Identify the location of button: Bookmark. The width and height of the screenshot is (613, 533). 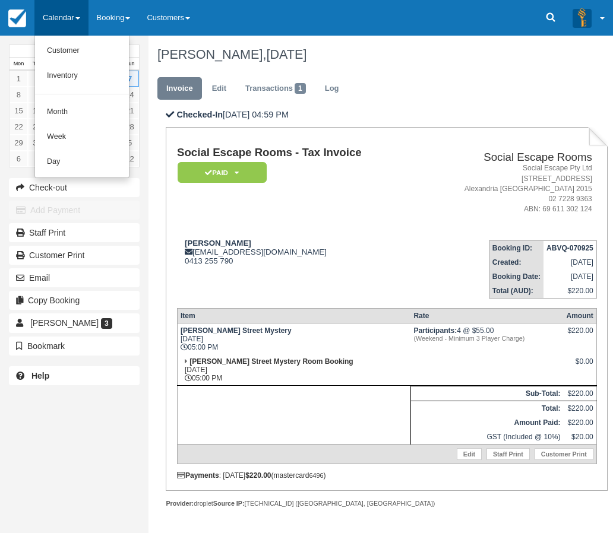
(74, 346).